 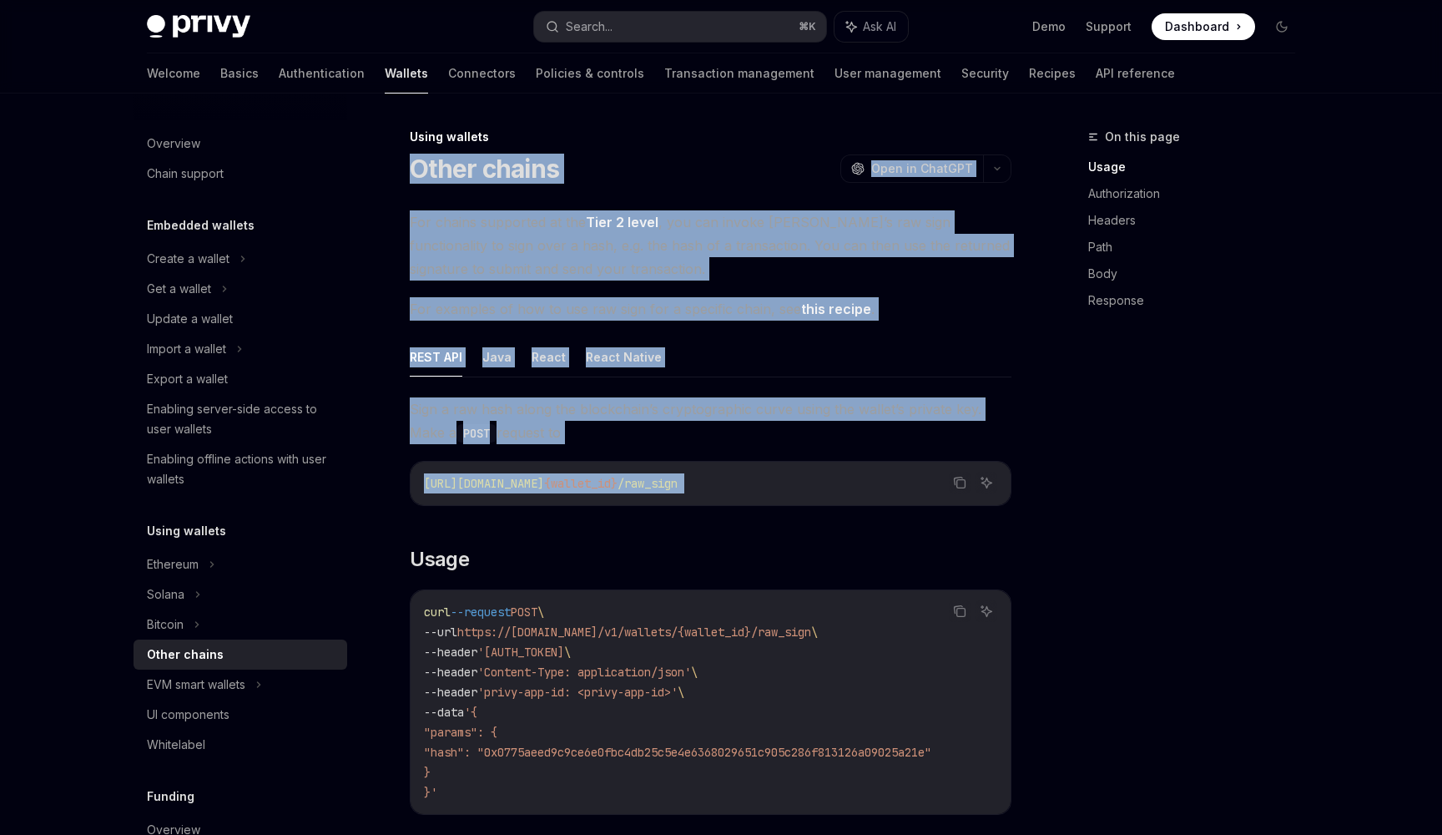 What do you see at coordinates (622, 222) in the screenshot?
I see `a: Tier 2 level` at bounding box center [622, 222].